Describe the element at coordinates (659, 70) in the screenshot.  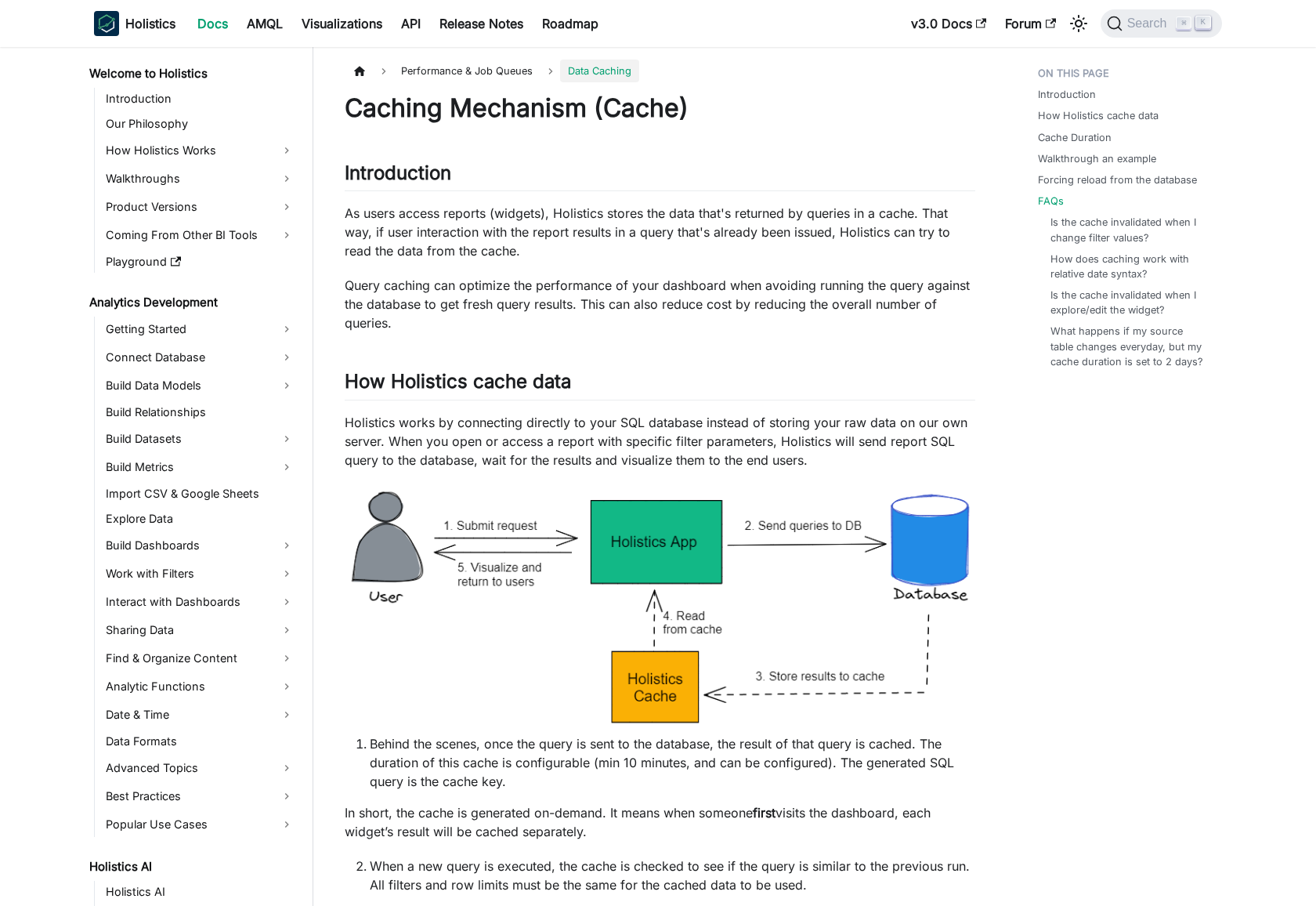
I see `nav: Breadcrumbs` at that location.